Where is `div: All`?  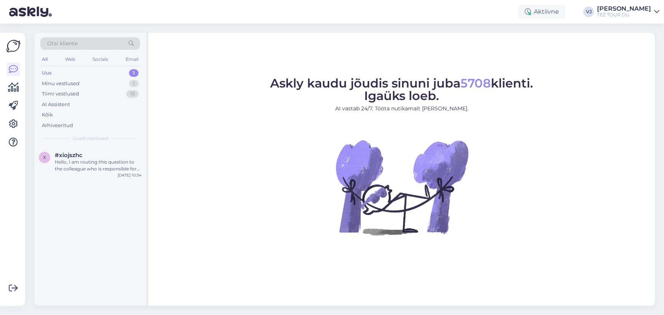 div: All is located at coordinates (45, 59).